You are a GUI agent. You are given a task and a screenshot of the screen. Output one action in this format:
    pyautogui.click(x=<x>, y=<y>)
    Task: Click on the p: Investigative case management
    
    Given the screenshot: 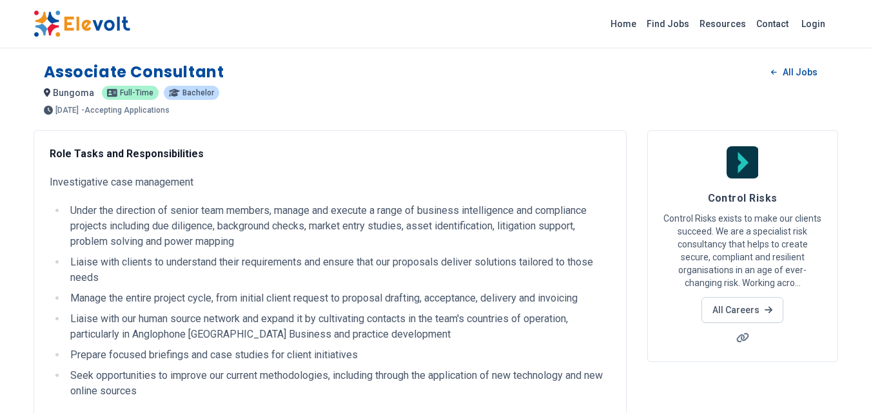 What is the action you would take?
    pyautogui.click(x=330, y=182)
    